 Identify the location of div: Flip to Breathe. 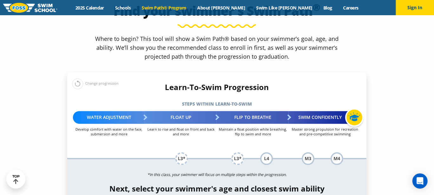
(253, 118).